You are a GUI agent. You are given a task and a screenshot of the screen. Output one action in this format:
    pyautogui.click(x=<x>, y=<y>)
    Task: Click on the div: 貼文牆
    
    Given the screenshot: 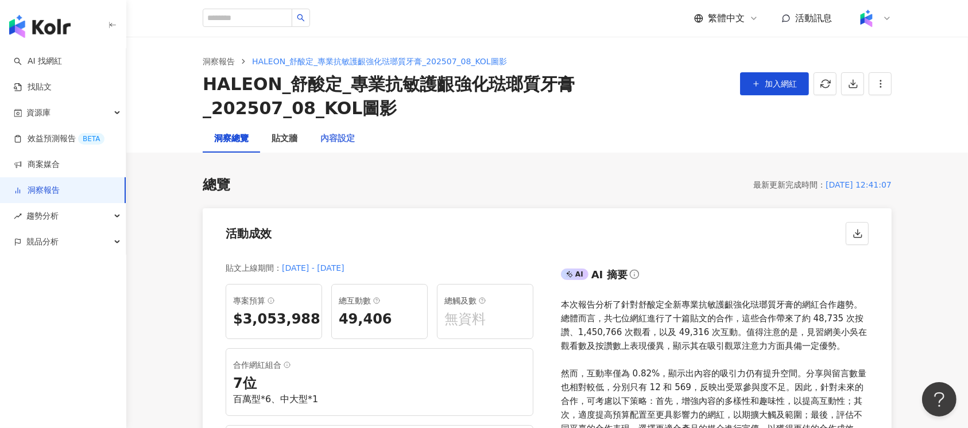 What is the action you would take?
    pyautogui.click(x=284, y=139)
    